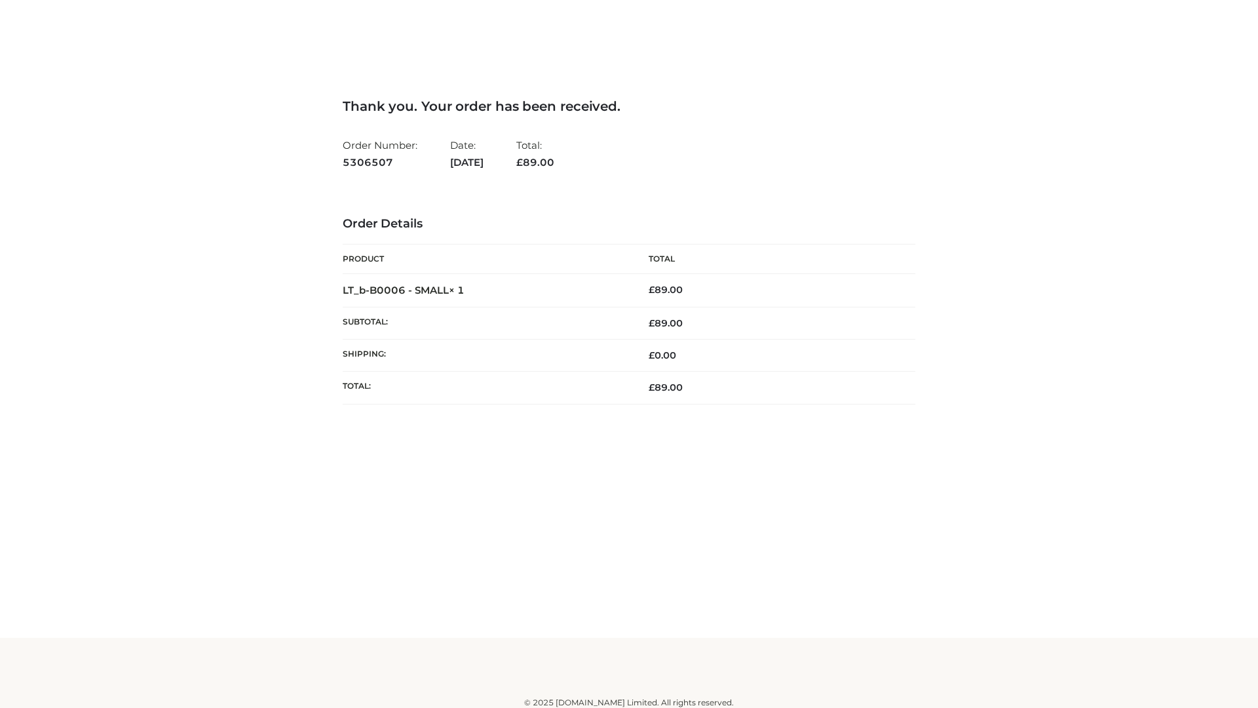 Image resolution: width=1258 pixels, height=708 pixels. Describe the element at coordinates (486, 259) in the screenshot. I see `th: Product` at that location.